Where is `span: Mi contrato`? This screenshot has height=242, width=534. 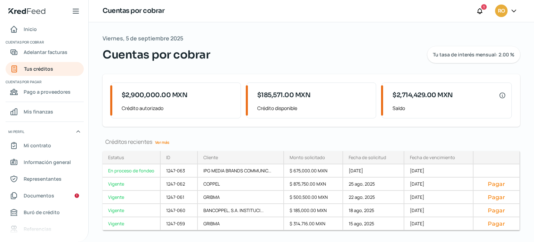
span: Mi contrato is located at coordinates (37, 145).